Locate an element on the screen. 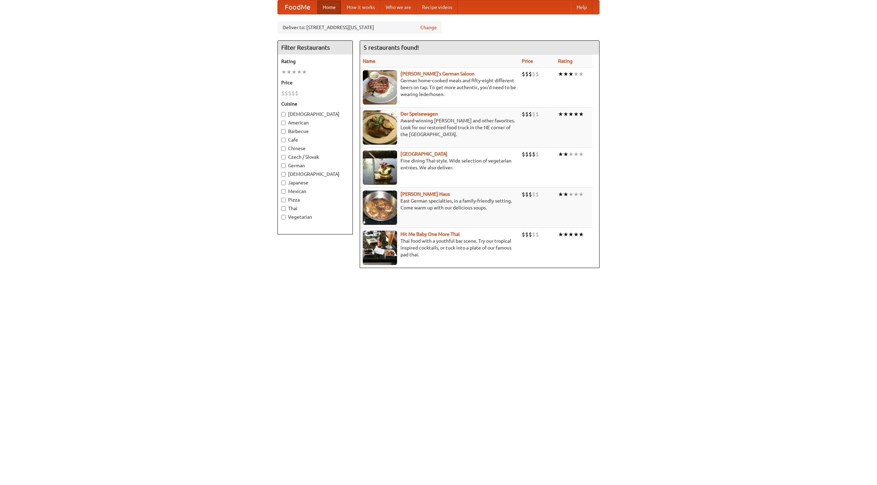 This screenshot has height=485, width=877. label: Thai is located at coordinates (315, 208).